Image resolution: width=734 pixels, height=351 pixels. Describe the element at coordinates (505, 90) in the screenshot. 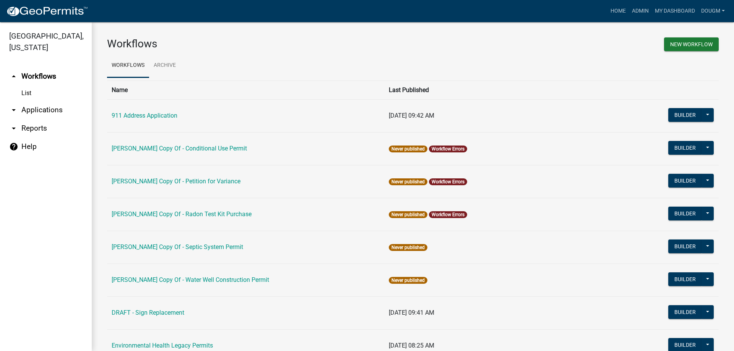

I see `th: Last Published` at that location.